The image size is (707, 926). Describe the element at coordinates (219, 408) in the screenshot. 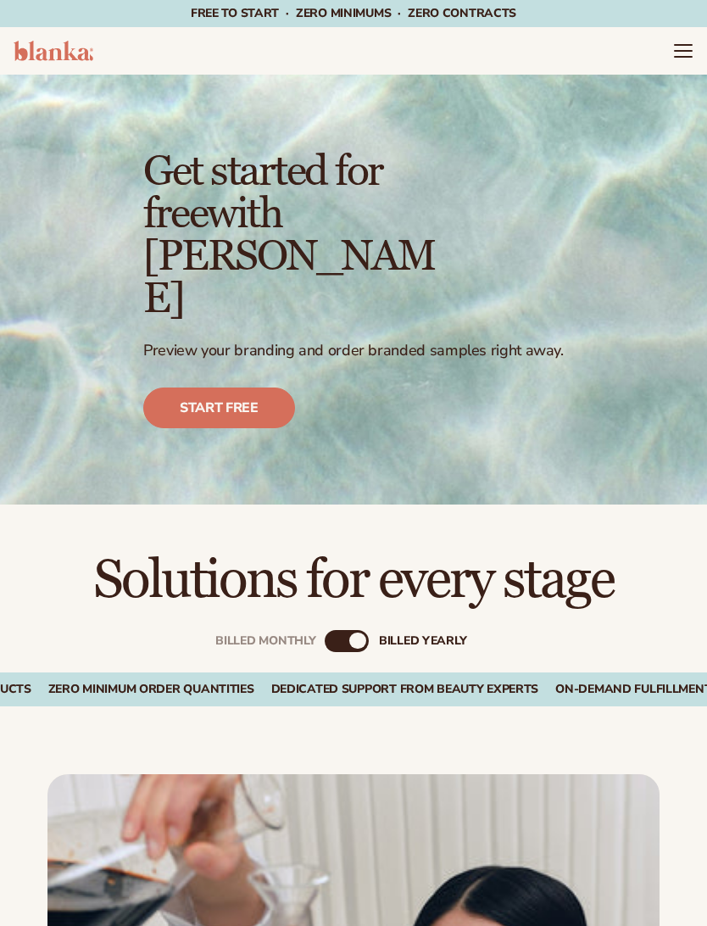

I see `a: Start free` at that location.